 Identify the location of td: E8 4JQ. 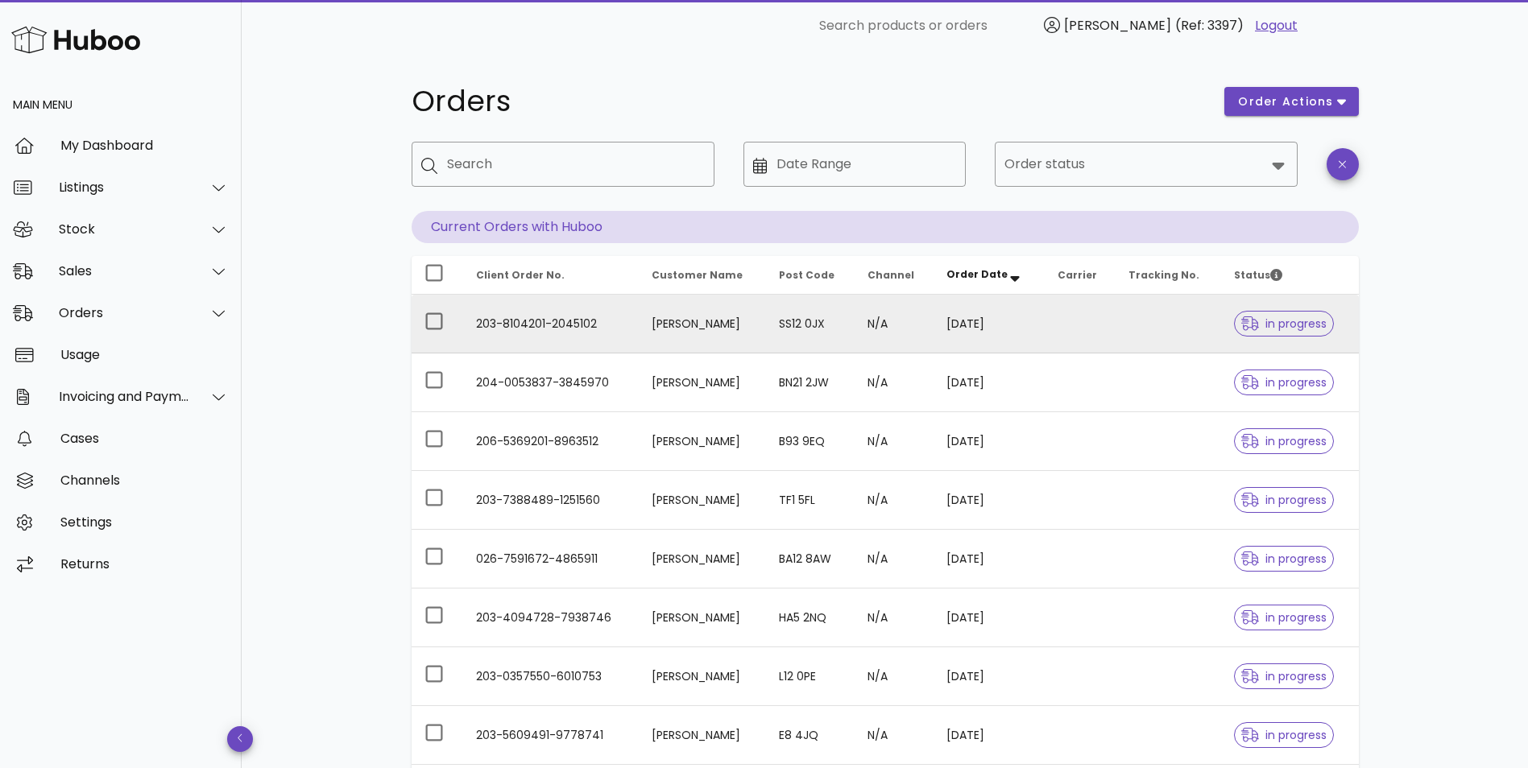
(810, 735).